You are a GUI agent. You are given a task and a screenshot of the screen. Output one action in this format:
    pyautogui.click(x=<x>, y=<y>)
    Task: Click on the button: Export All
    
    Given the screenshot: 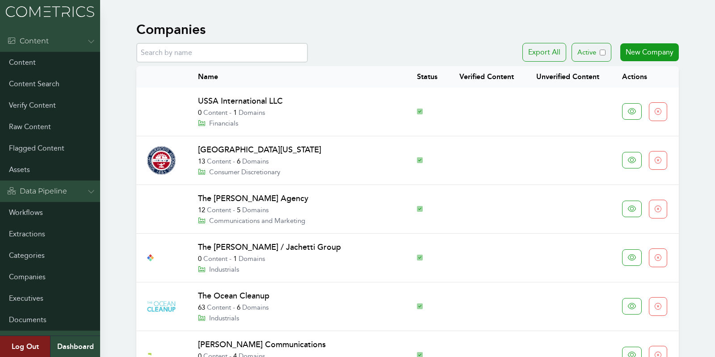 What is the action you would take?
    pyautogui.click(x=544, y=52)
    